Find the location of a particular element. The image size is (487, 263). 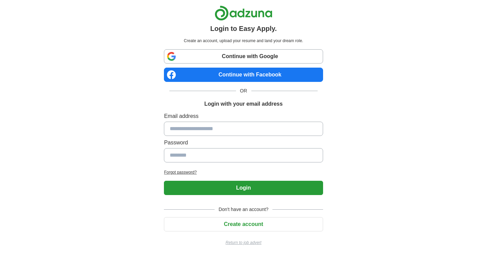

a: Continue with Facebook is located at coordinates (243, 75).